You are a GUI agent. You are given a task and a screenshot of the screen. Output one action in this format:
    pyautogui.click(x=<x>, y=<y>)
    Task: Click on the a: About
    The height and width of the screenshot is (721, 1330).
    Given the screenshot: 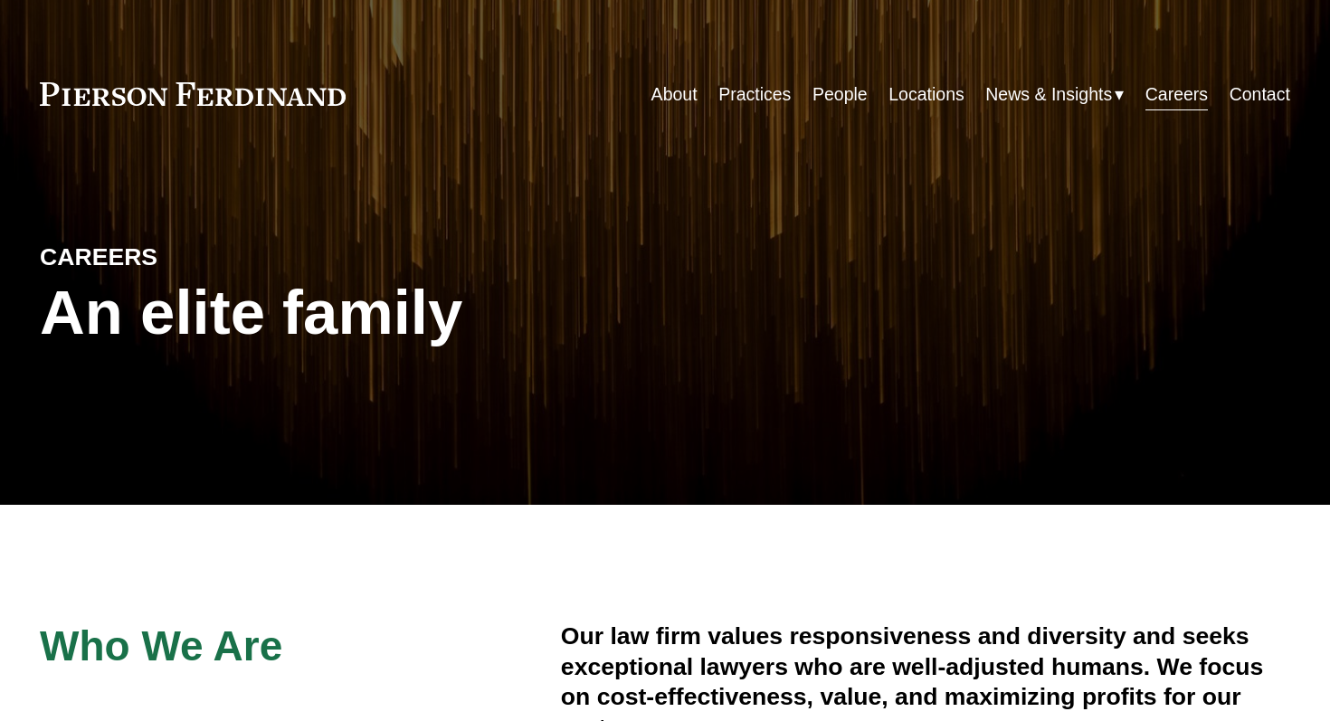 What is the action you would take?
    pyautogui.click(x=674, y=94)
    